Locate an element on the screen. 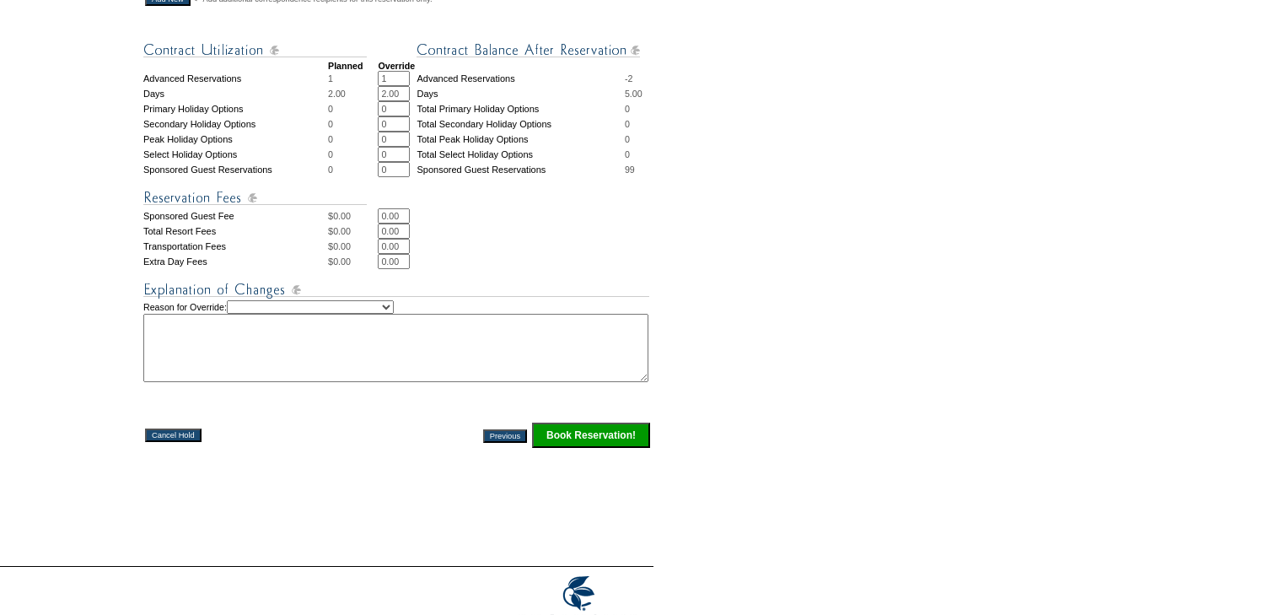 The image size is (1285, 615). td: Total Select Holiday Options is located at coordinates (520, 154).